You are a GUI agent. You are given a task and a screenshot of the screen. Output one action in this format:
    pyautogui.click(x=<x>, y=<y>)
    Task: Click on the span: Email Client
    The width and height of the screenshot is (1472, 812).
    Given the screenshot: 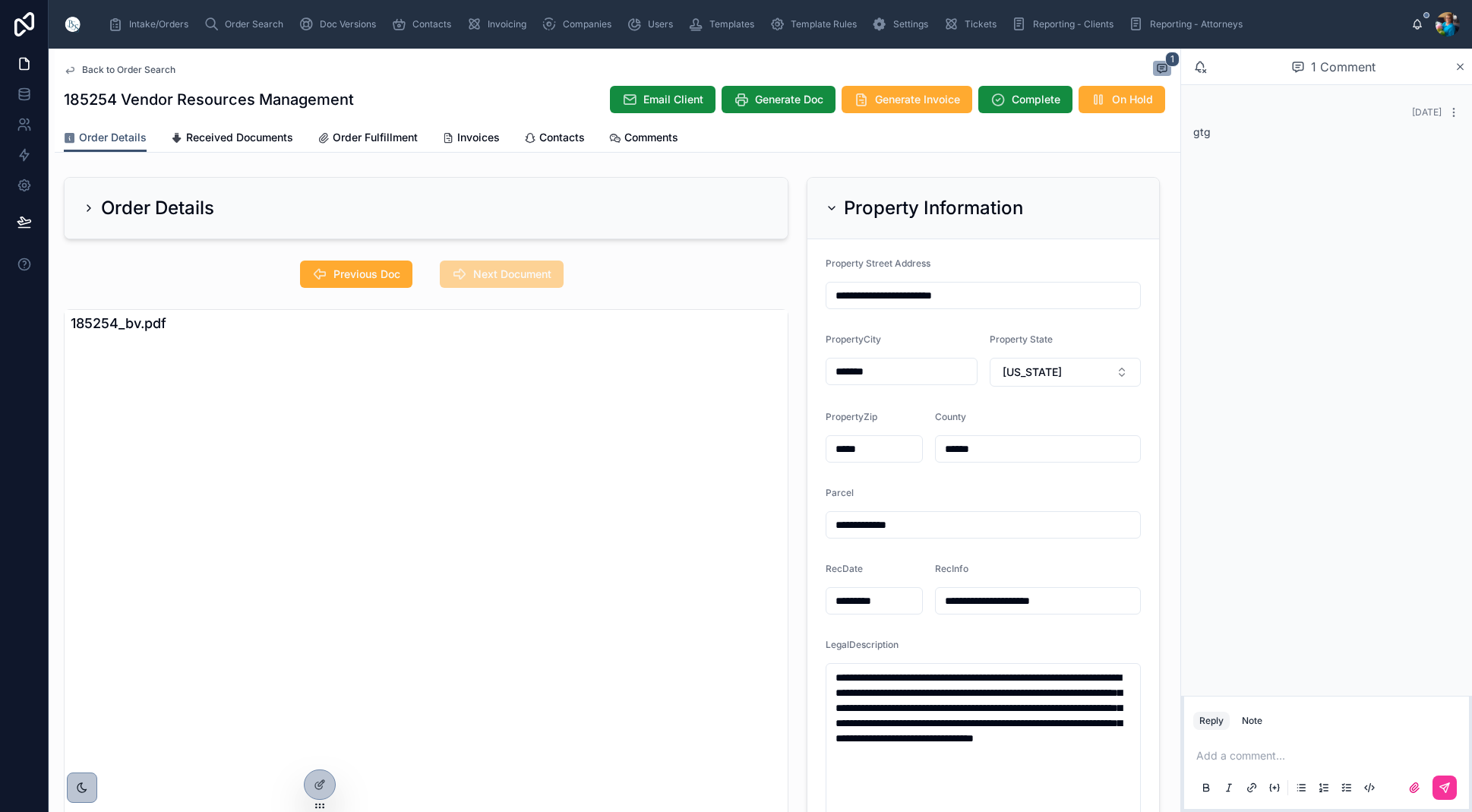 What is the action you would take?
    pyautogui.click(x=673, y=99)
    